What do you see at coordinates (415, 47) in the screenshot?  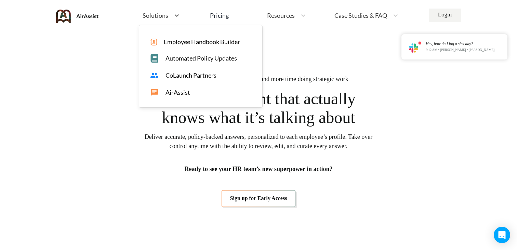 I see `img: notification` at bounding box center [415, 47].